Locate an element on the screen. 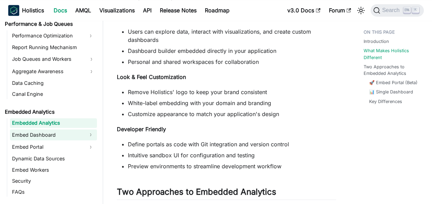  li: Preview environments to streamline development workflow is located at coordinates (232, 166).